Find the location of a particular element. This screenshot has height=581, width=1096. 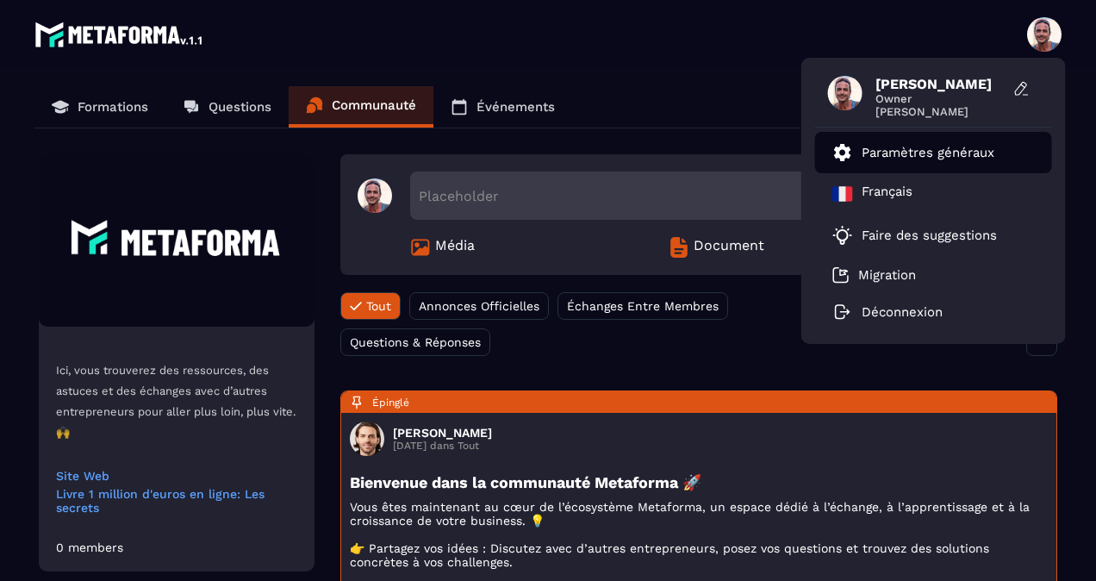

h3: Bienvenue dans la communauté Metaforma 🚀 is located at coordinates (699, 482).